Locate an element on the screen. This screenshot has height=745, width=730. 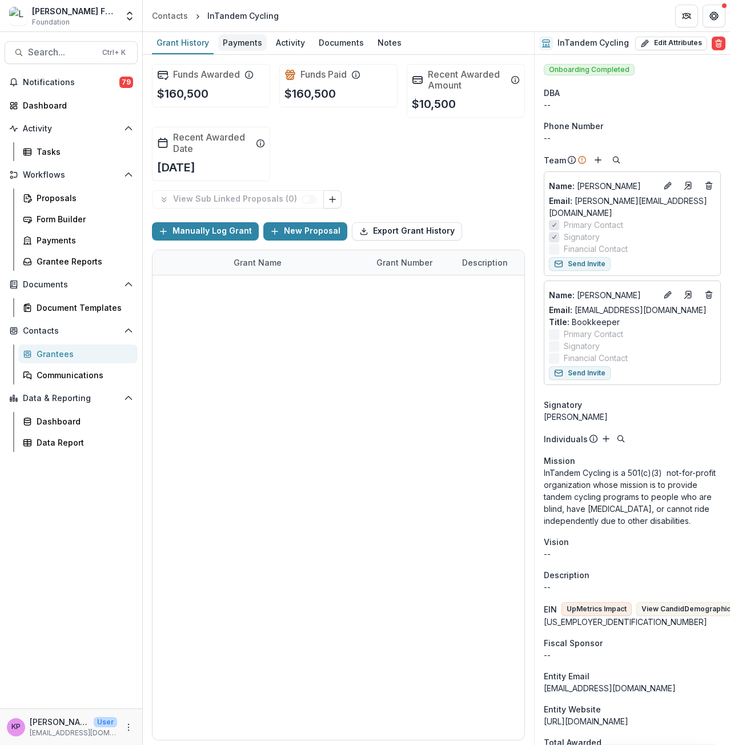
button: Delete is located at coordinates (719, 43).